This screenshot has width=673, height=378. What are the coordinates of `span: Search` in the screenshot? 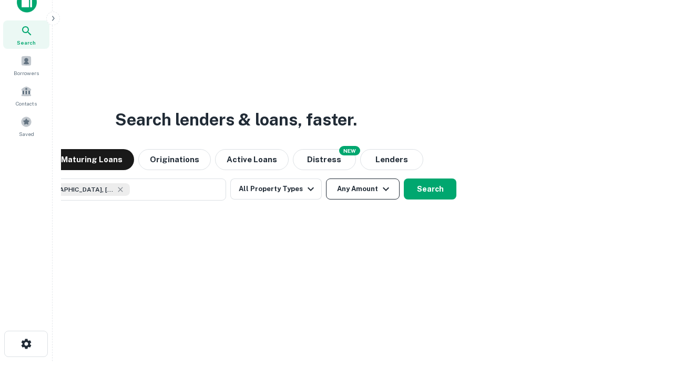 It's located at (26, 43).